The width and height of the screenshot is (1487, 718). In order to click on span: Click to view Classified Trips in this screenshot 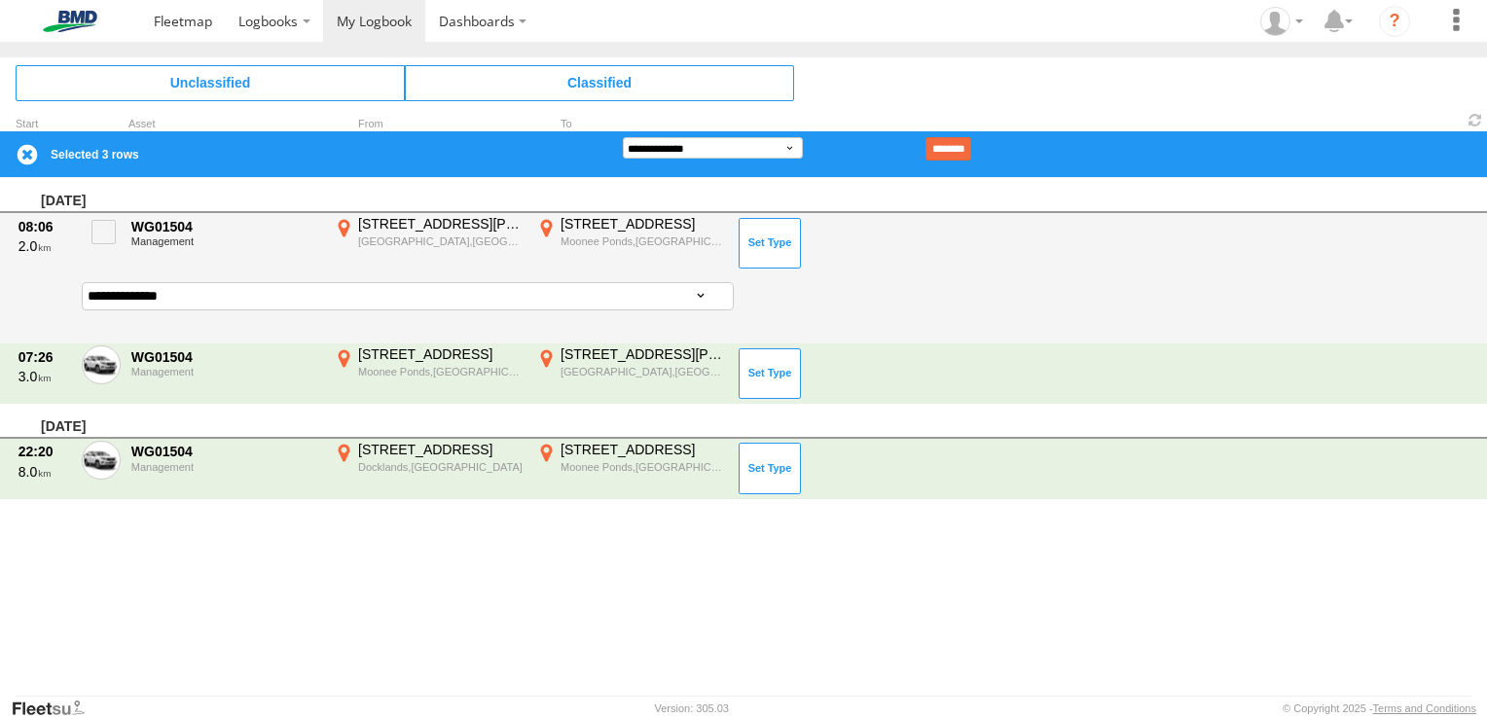, I will do `click(599, 83)`.